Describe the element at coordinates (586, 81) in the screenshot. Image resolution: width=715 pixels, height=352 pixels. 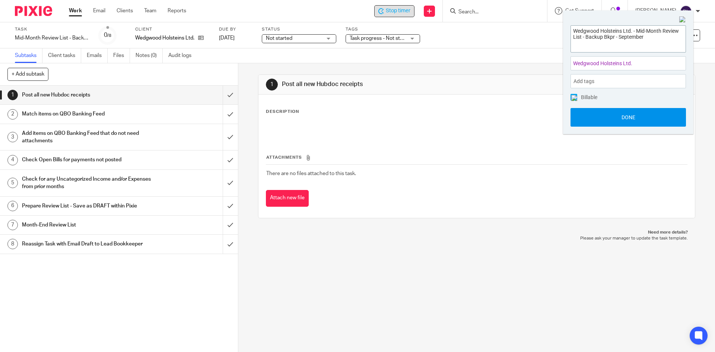
I see `span: Add tags` at that location.